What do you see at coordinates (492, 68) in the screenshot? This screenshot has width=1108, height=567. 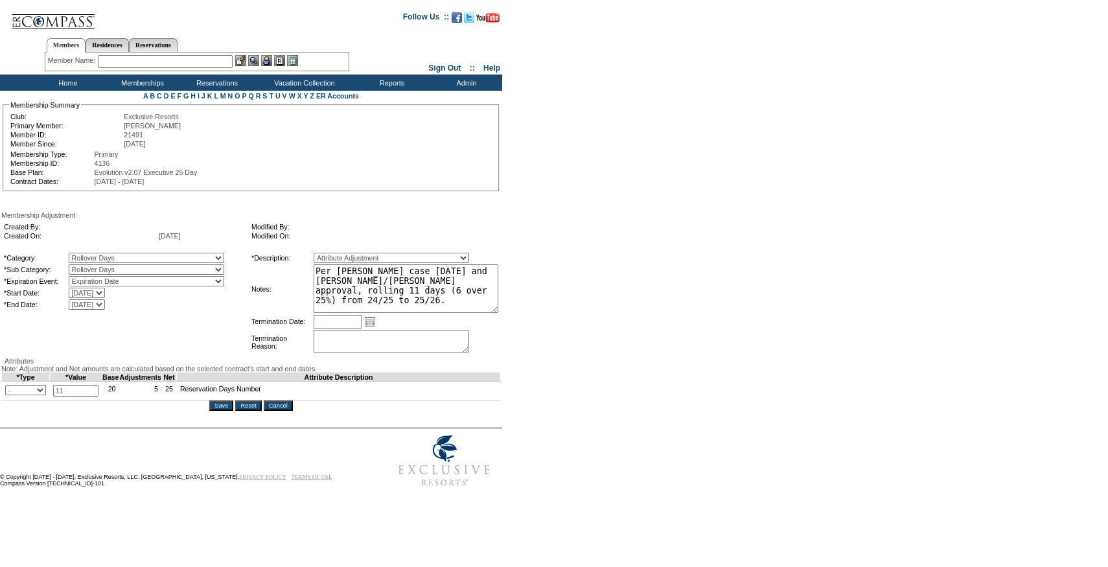 I see `a: Help` at bounding box center [492, 68].